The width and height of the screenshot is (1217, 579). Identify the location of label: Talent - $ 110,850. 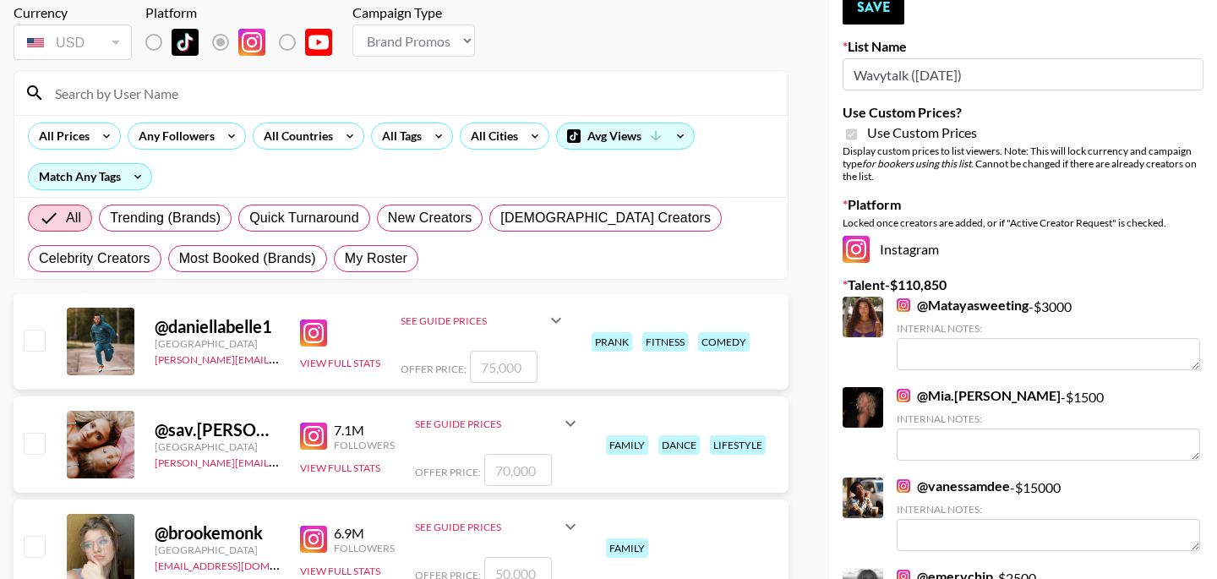
(1023, 285).